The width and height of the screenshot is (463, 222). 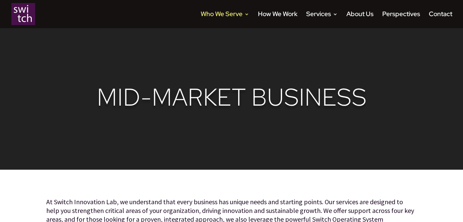 What do you see at coordinates (322, 20) in the screenshot?
I see `a: Services` at bounding box center [322, 20].